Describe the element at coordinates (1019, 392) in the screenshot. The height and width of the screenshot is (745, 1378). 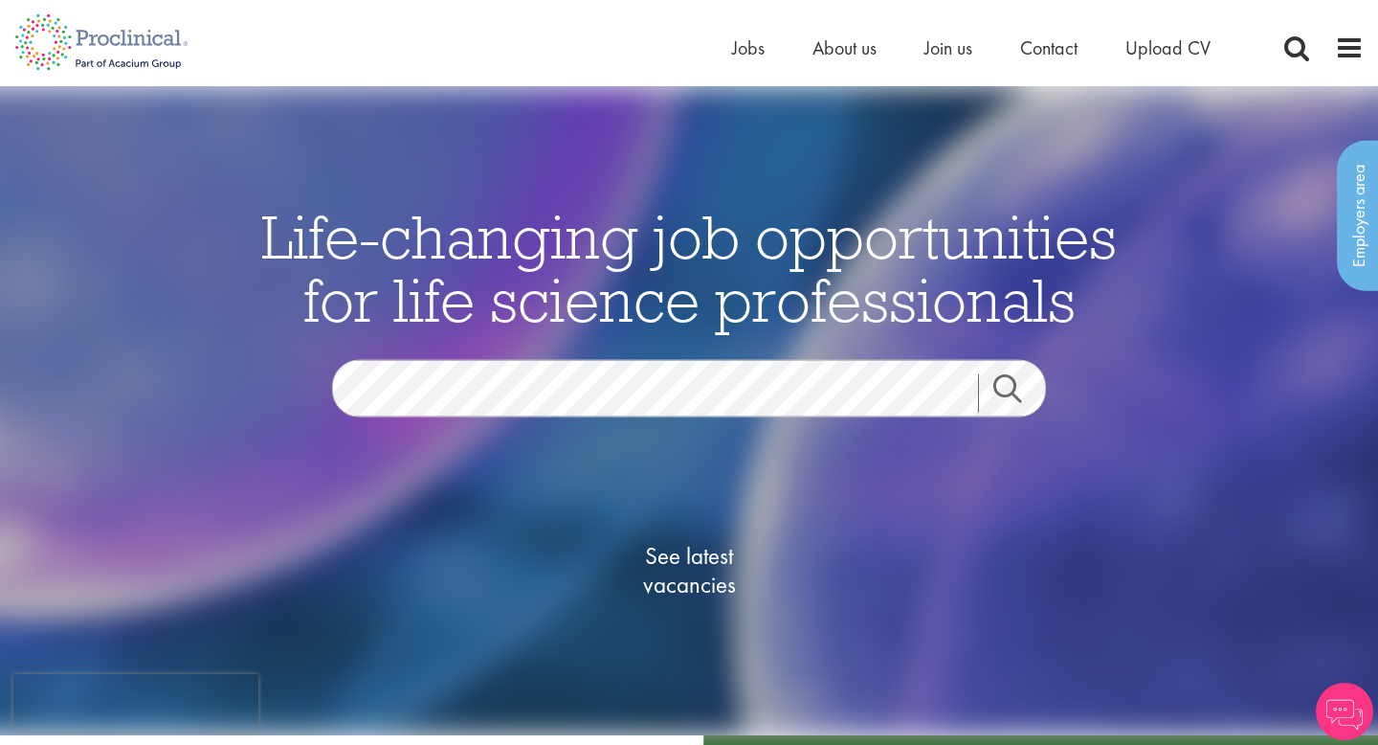
I see `a: Job search submit button` at that location.